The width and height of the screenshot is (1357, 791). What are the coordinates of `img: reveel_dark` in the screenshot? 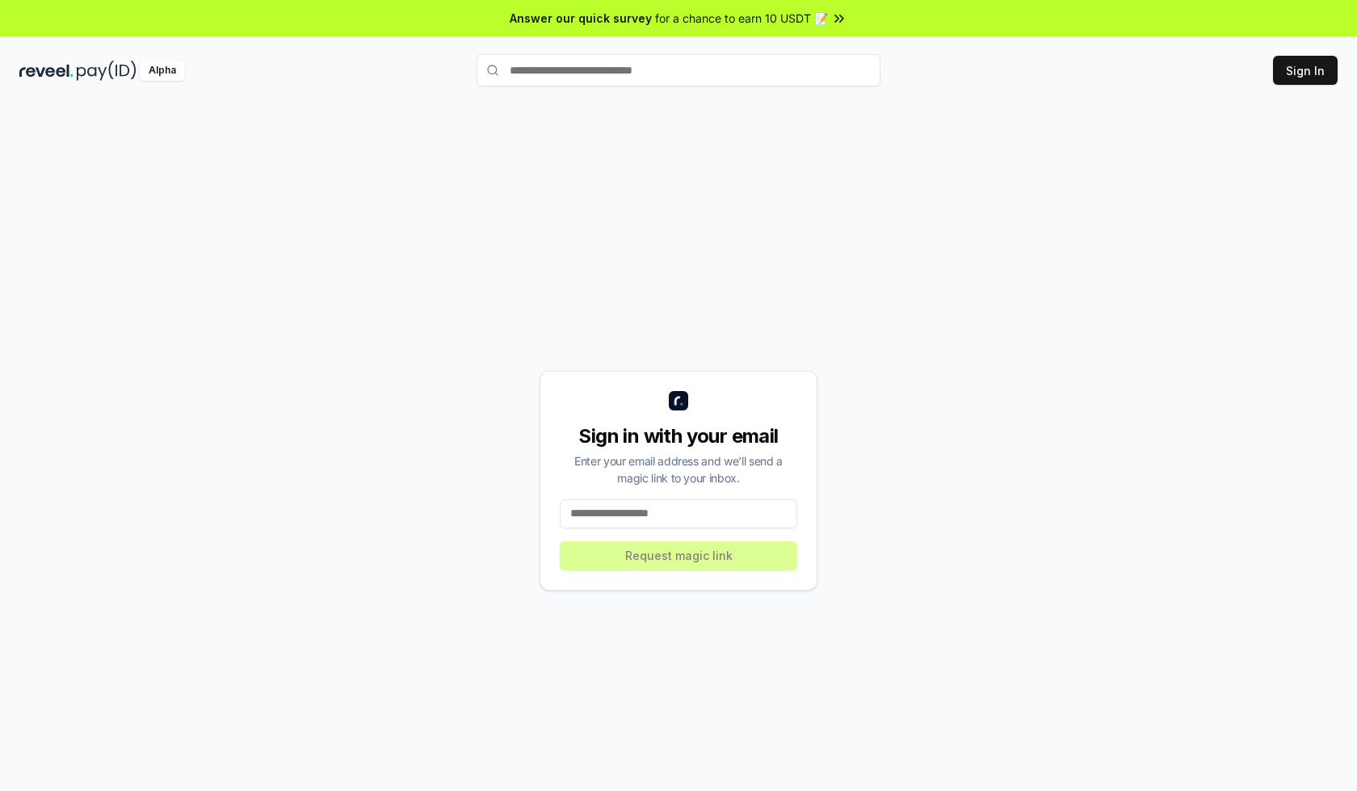 It's located at (46, 70).